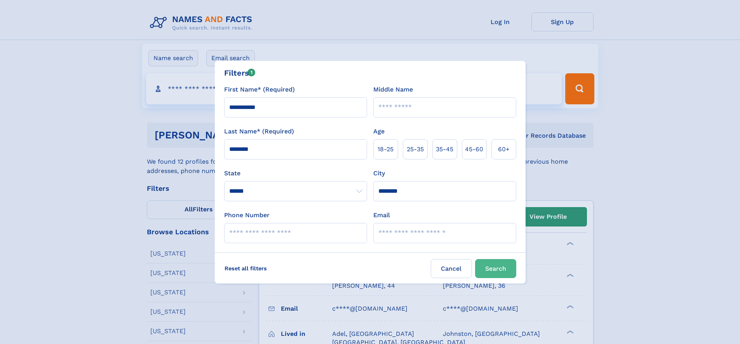 Image resolution: width=740 pixels, height=344 pixels. I want to click on span: 45‑60, so click(474, 150).